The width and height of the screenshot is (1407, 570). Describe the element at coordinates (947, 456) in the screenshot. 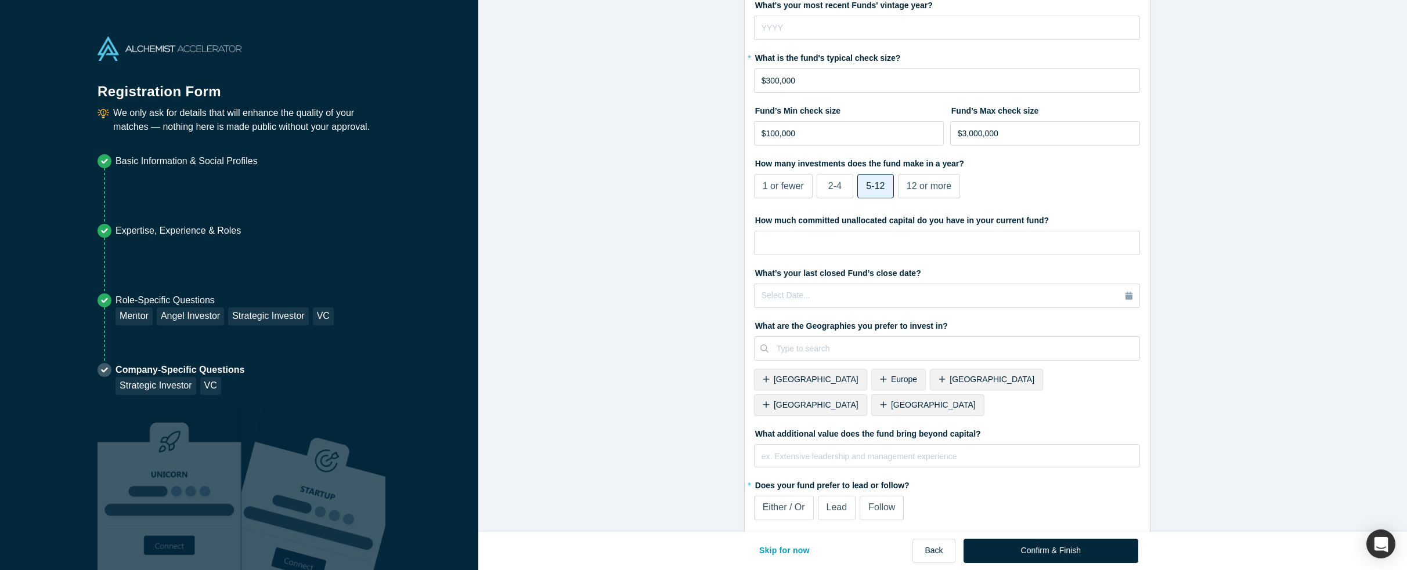

I see `div: rdw-wrapper` at that location.